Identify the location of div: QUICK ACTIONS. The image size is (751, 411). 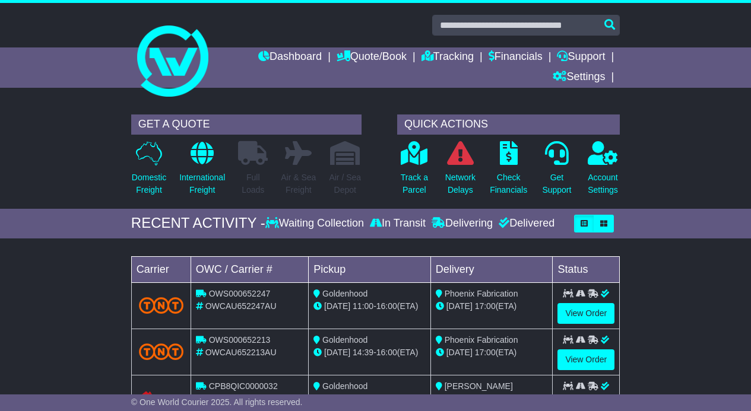
(508, 125).